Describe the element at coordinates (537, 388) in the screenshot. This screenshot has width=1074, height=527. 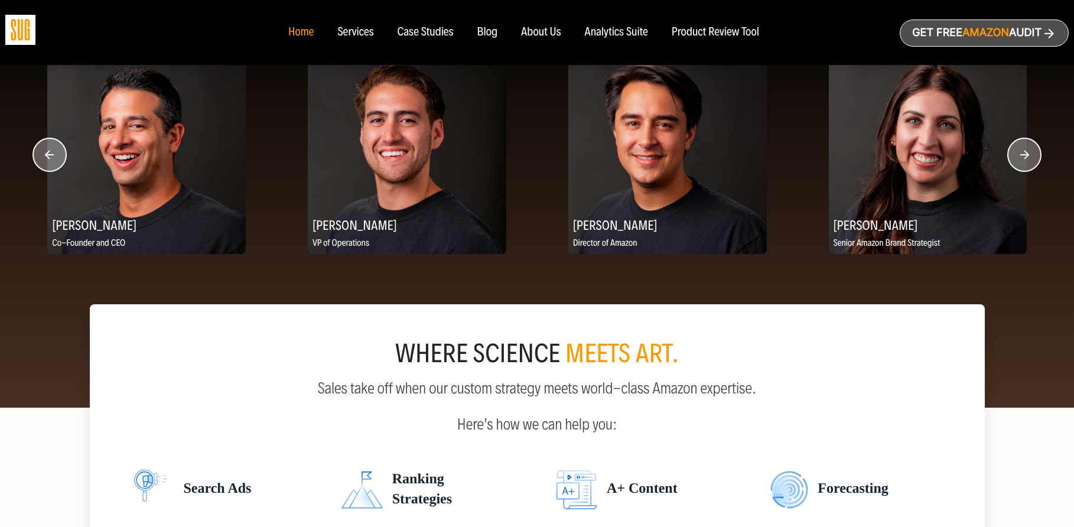
I see `p: Sales take off when our custom strategy meets world-class Amazon expertise.` at that location.